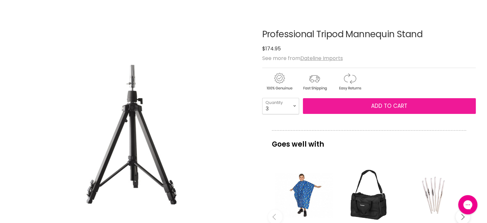  Describe the element at coordinates (272, 48) in the screenshot. I see `span: $174.95` at that location.